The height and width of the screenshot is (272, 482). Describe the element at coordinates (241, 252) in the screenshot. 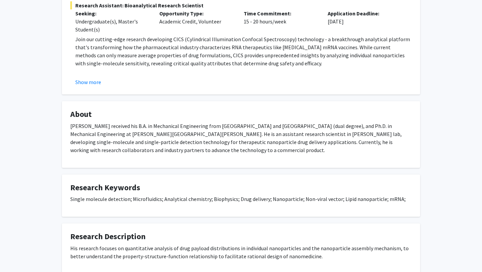

I see `p: His research focuses on quantitative analysis of drug payload distributions in individual nanopar...` at that location.